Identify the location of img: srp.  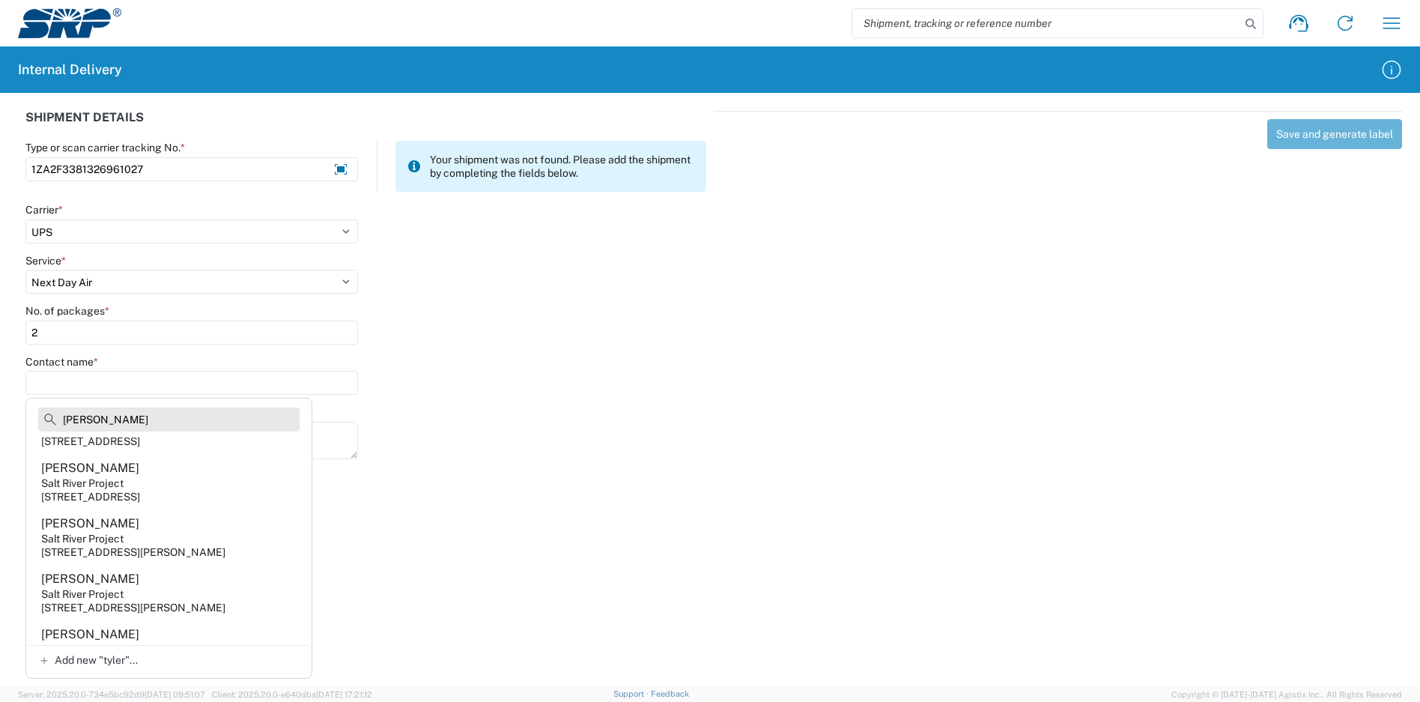
(70, 23).